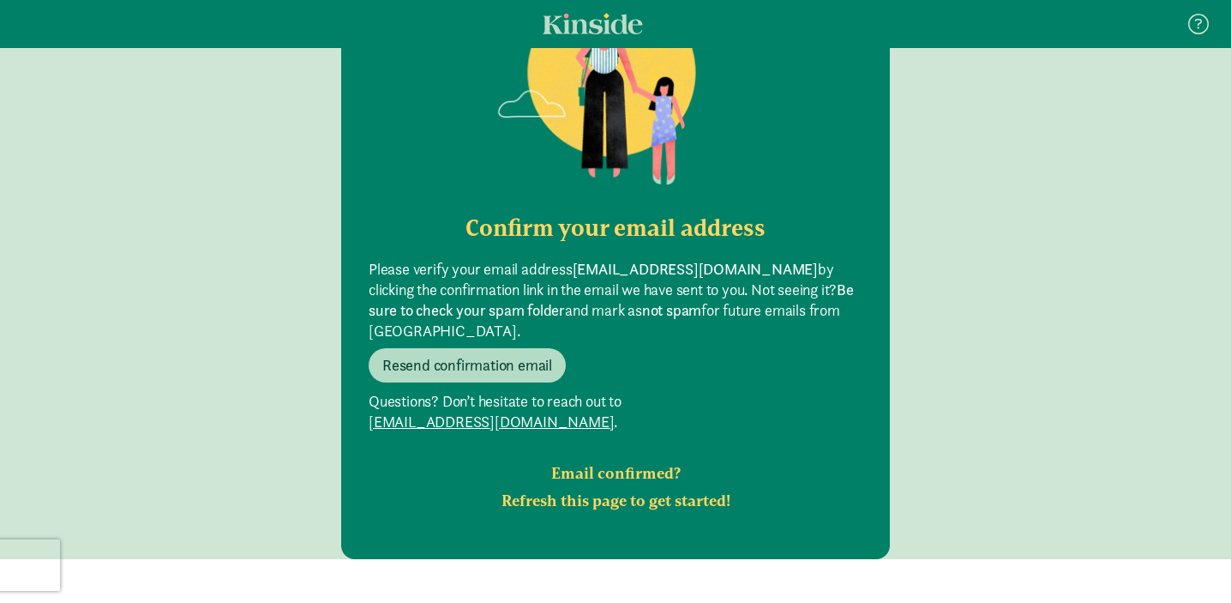  I want to click on b: Be sure to check your spam folder, so click(611, 299).